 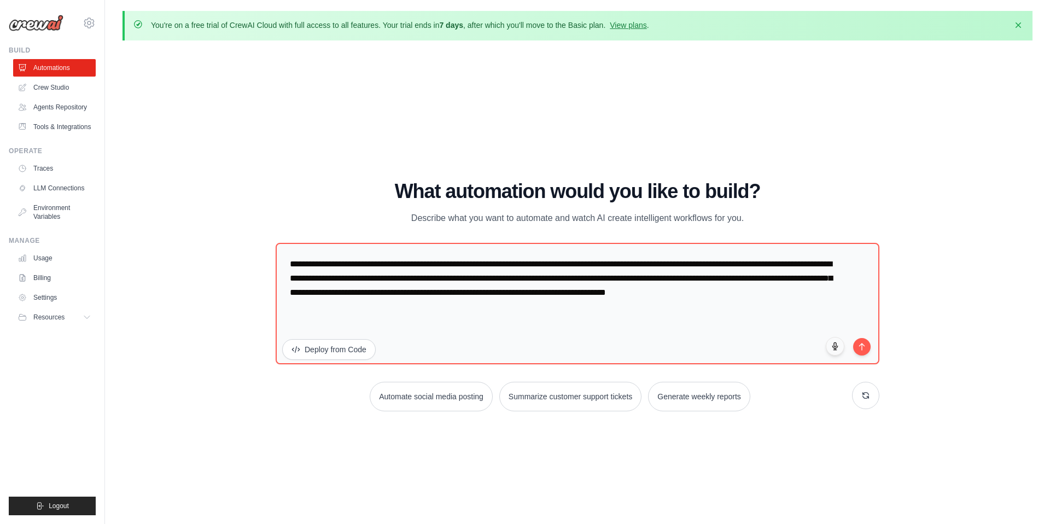 I want to click on div: Operate, so click(x=52, y=151).